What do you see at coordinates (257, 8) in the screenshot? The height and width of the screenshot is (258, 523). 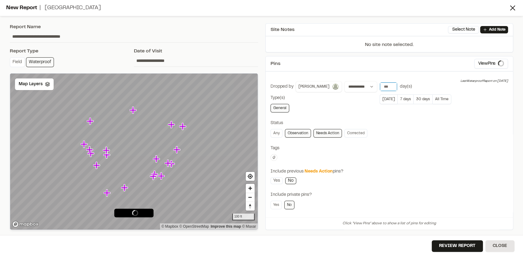 I see `div: New Report` at bounding box center [257, 8].